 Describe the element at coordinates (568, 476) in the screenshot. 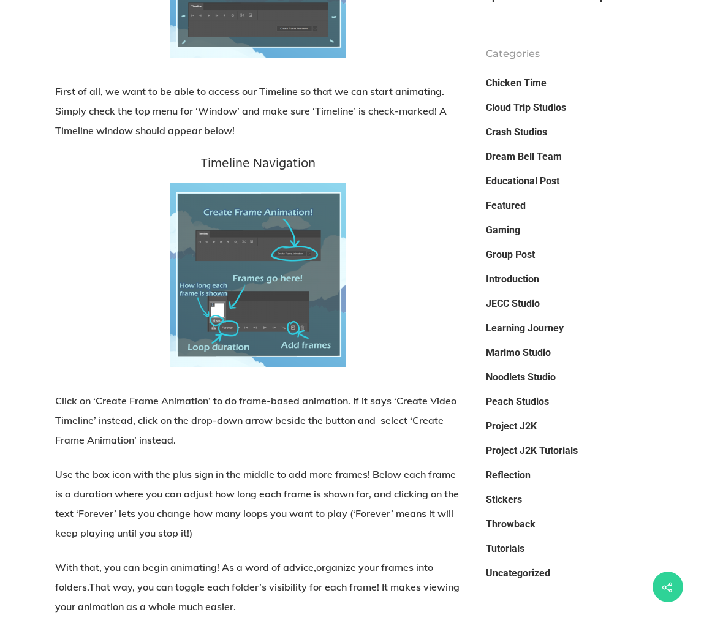

I see `a: Reflection` at that location.